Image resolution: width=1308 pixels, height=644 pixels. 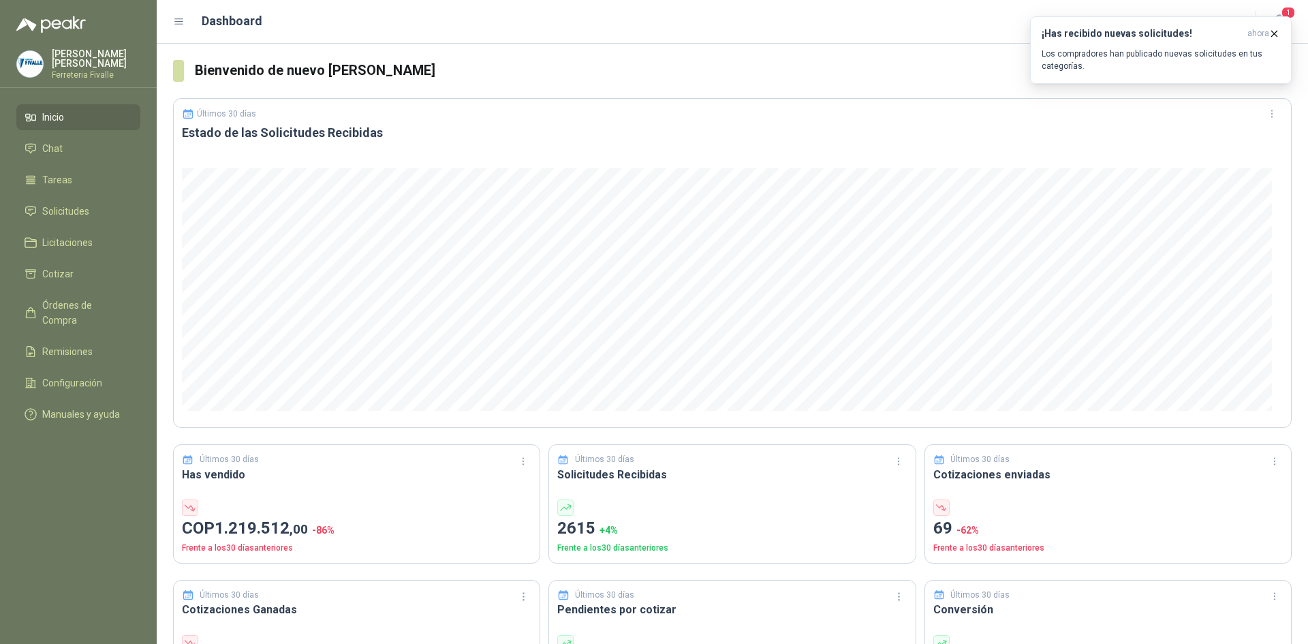 What do you see at coordinates (78, 243) in the screenshot?
I see `a: Licitaciones` at bounding box center [78, 243].